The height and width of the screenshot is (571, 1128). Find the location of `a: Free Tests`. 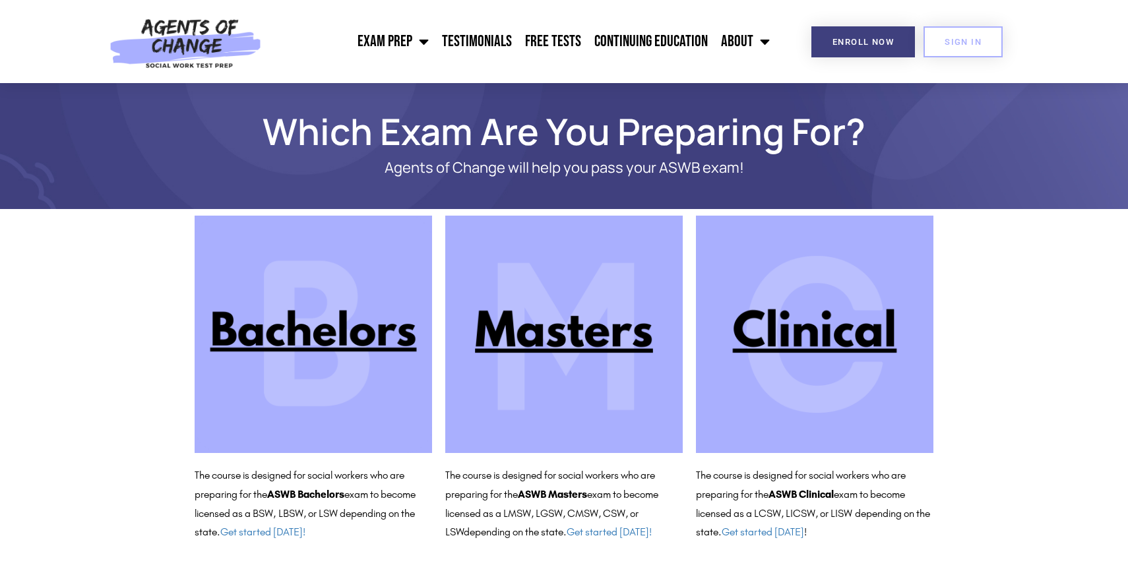

a: Free Tests is located at coordinates (553, 42).